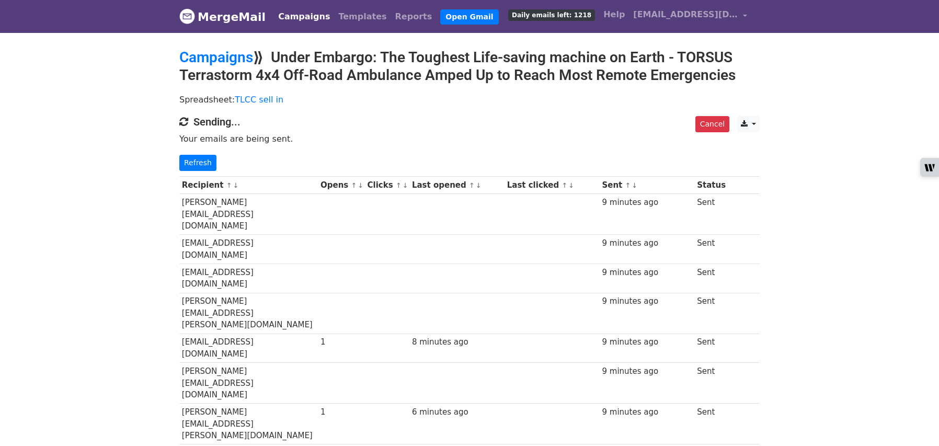 Image resolution: width=939 pixels, height=446 pixels. I want to click on th: Sent, so click(647, 185).